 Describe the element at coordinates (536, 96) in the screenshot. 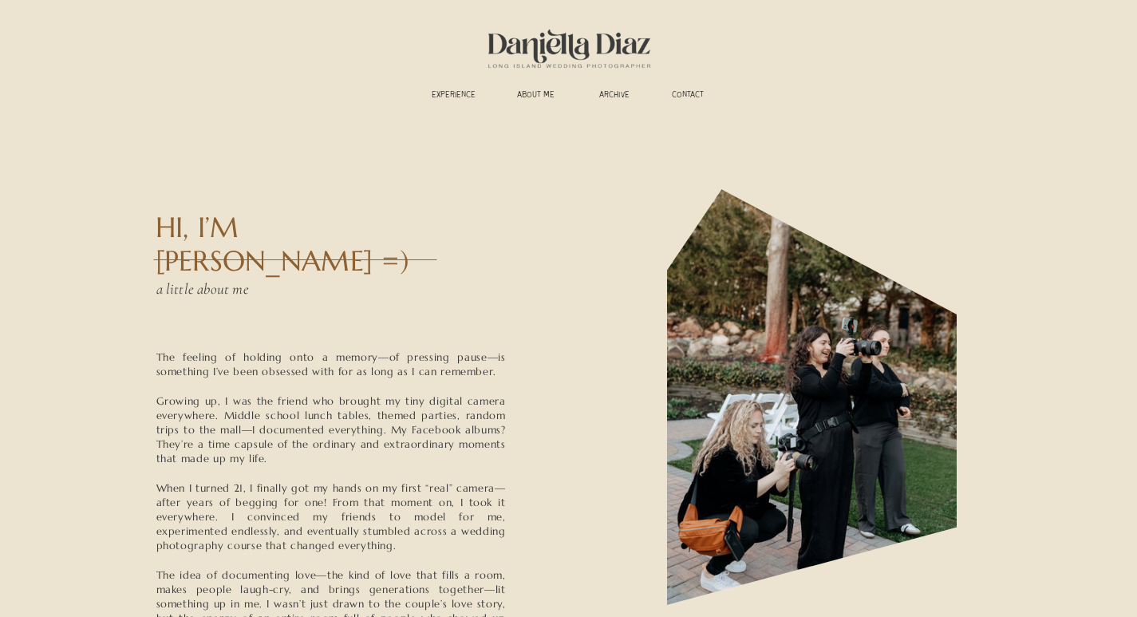

I see `h3: ABOUT ME` at that location.